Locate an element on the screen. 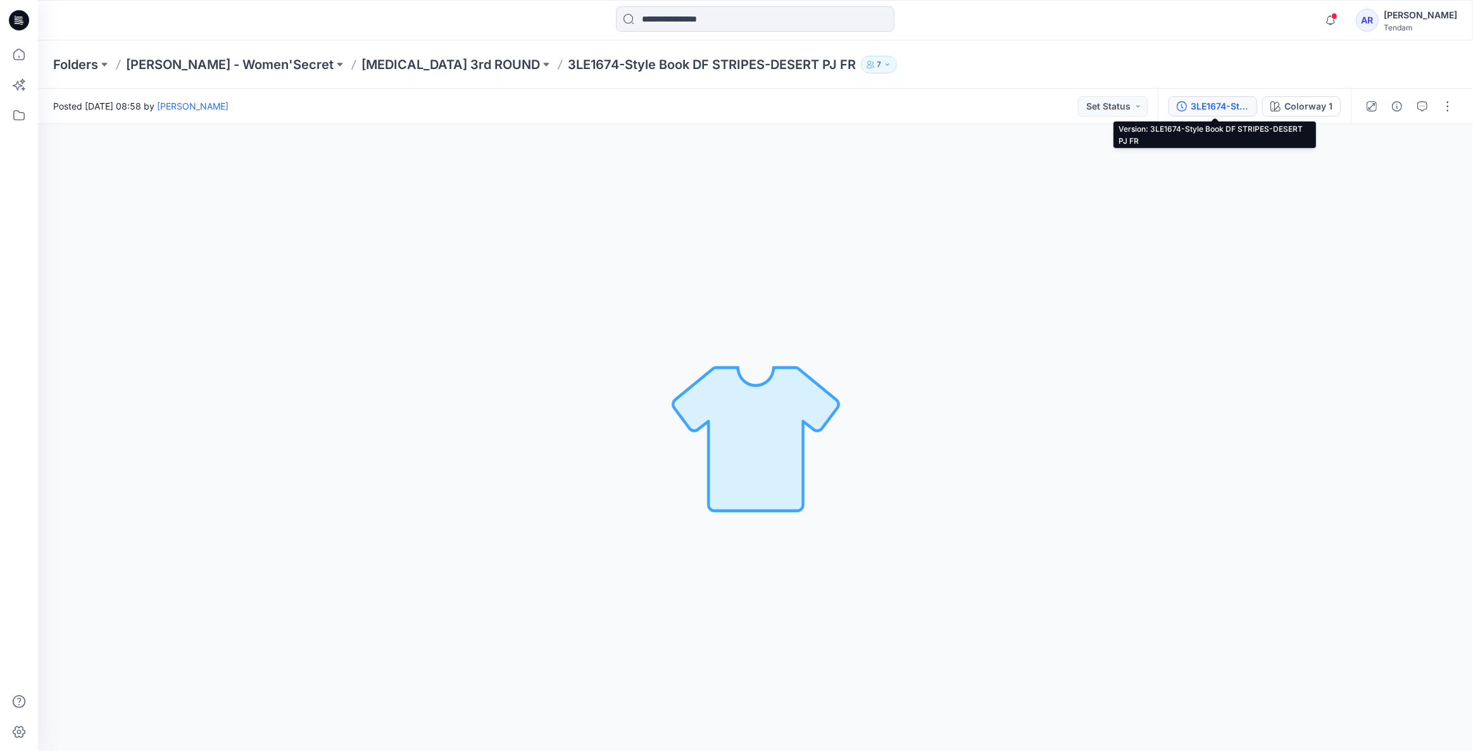 The height and width of the screenshot is (751, 1473). img: No Outline is located at coordinates (756, 438).